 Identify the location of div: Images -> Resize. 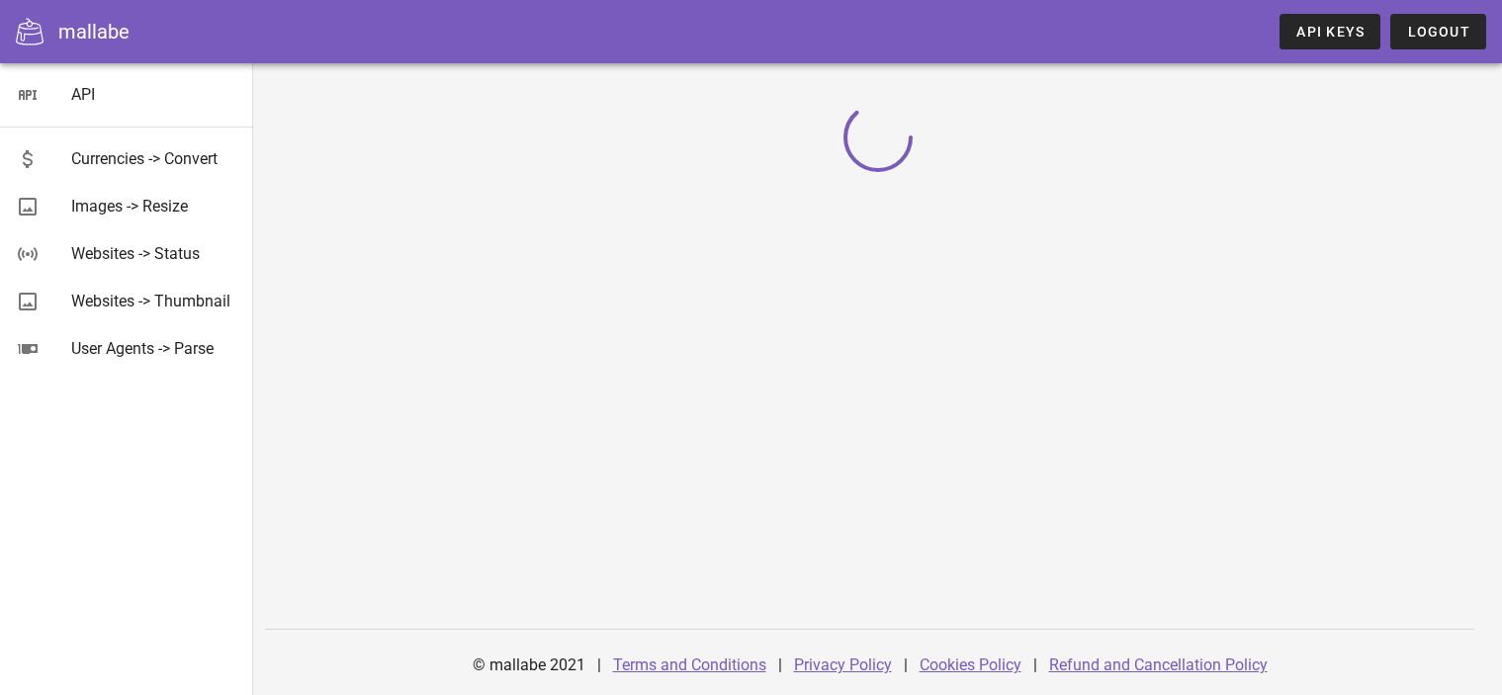
(154, 206).